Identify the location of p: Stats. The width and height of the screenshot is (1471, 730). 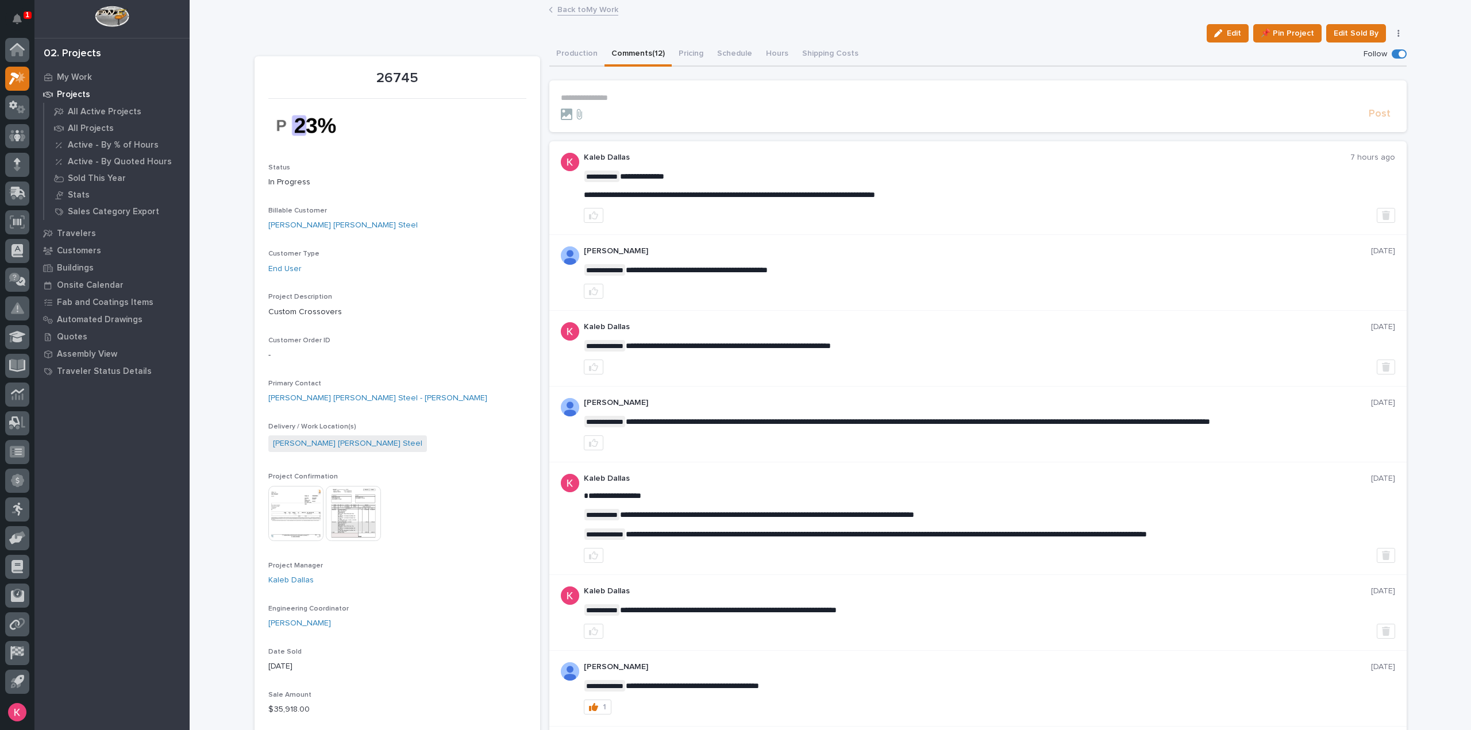
(79, 195).